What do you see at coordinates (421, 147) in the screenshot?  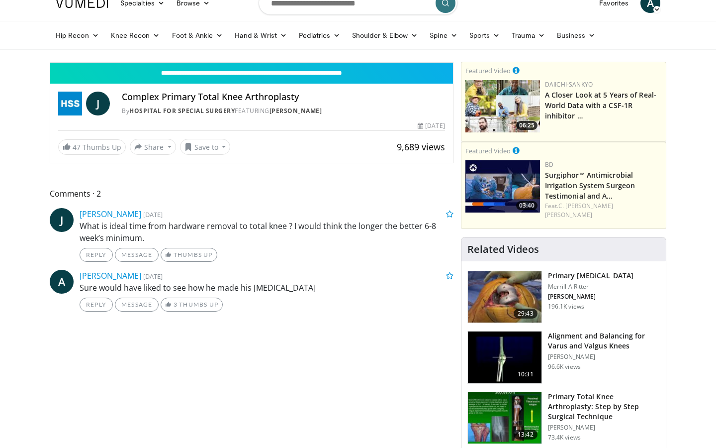 I see `span: 9,689 views` at bounding box center [421, 147].